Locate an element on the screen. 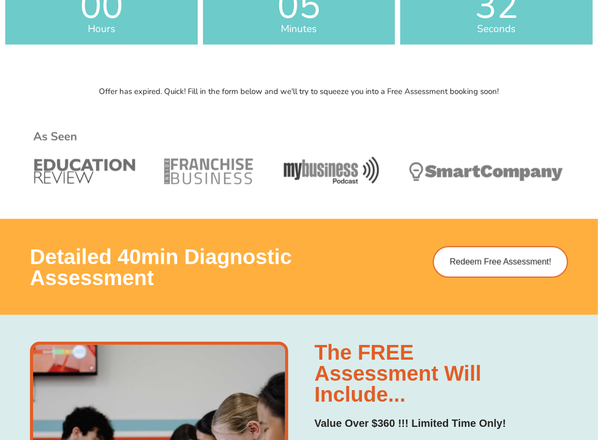 This screenshot has width=598, height=440. img: Year 10 Science Tutoring is located at coordinates (299, 160).